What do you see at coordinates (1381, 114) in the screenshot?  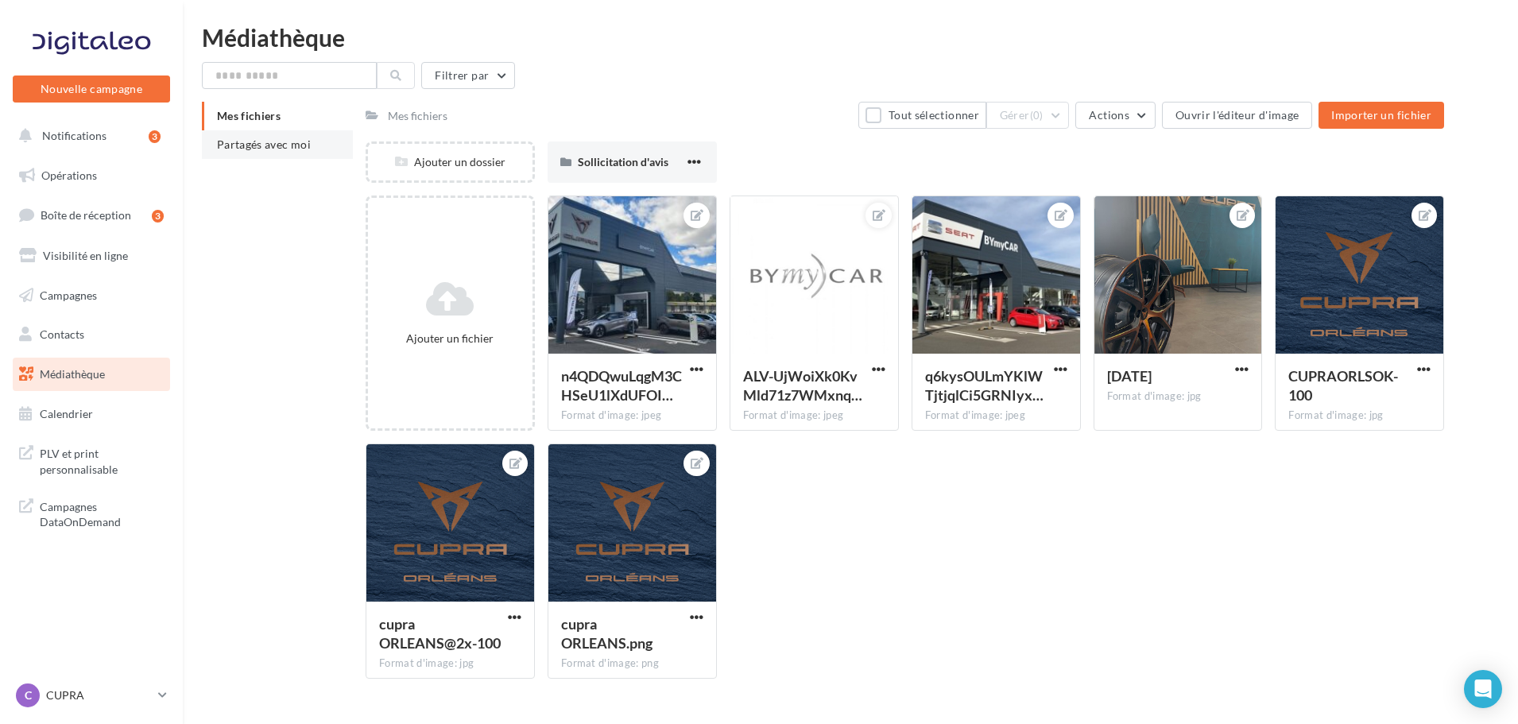 I see `span: Importer un fichier` at bounding box center [1381, 114].